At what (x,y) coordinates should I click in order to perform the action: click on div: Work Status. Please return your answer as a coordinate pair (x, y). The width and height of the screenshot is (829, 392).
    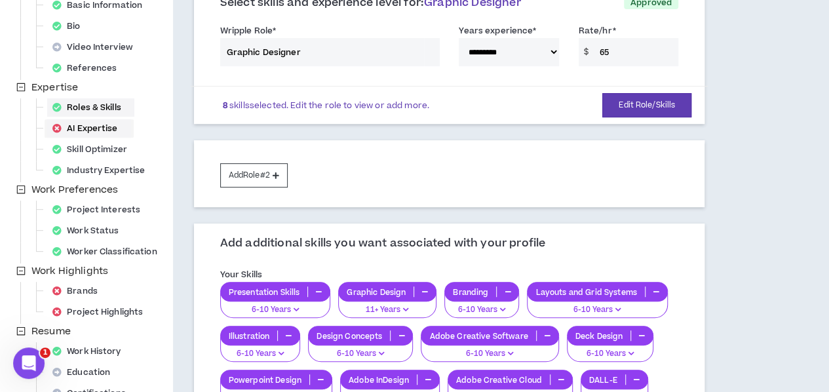
    Looking at the image, I should click on (89, 231).